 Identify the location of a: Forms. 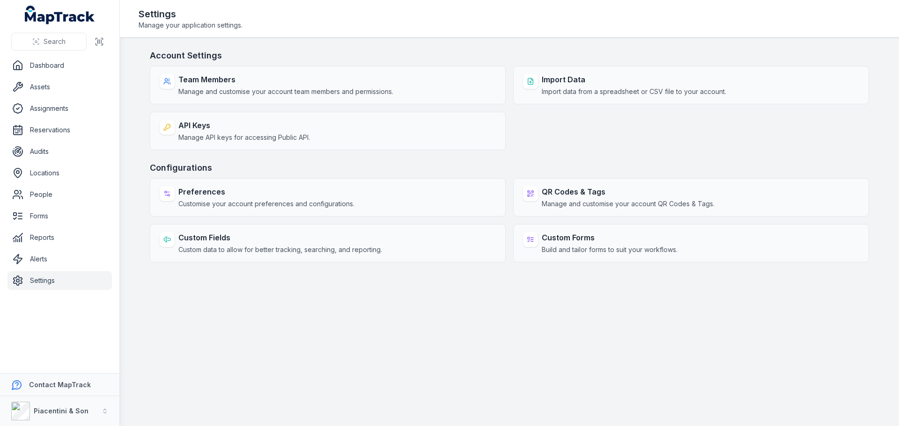
(59, 216).